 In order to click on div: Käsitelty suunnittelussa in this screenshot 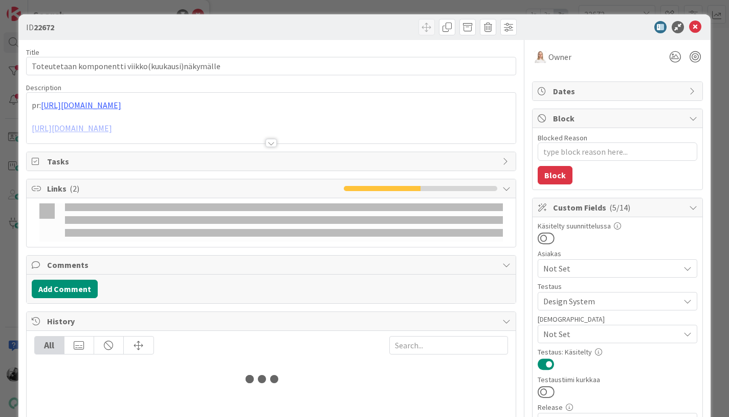, I will do `click(618, 226)`.